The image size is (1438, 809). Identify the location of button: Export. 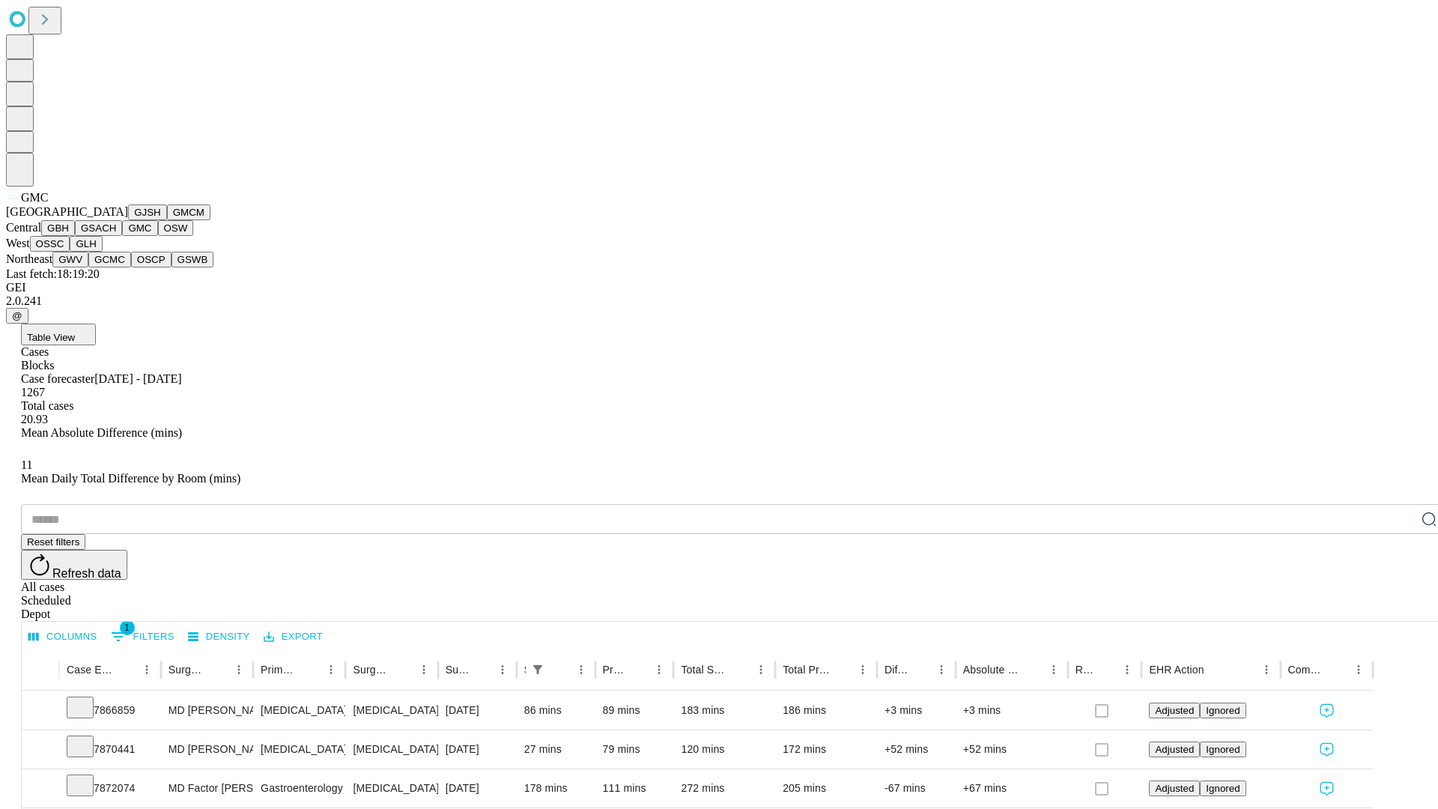
(293, 637).